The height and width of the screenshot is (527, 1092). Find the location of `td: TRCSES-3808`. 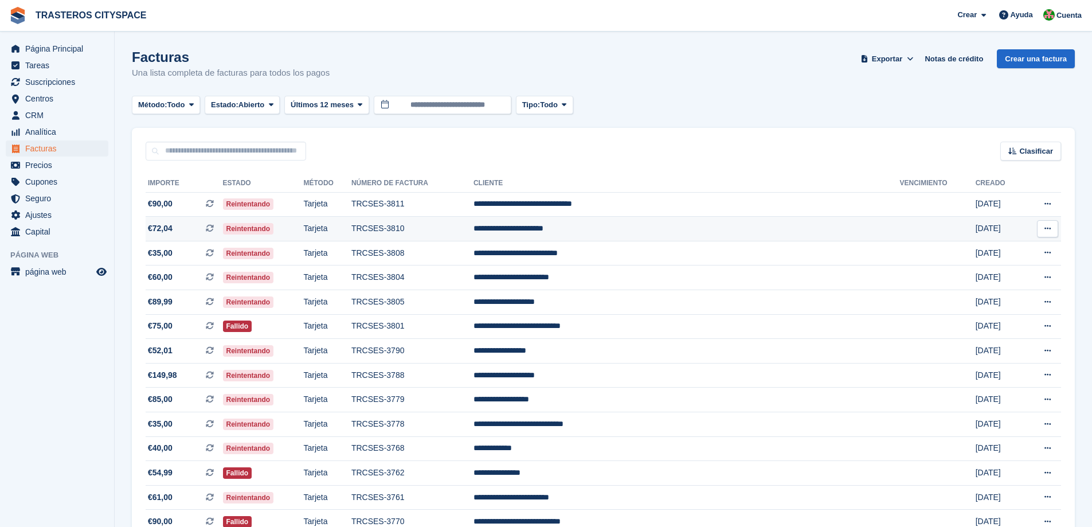

td: TRCSES-3808 is located at coordinates (412, 253).